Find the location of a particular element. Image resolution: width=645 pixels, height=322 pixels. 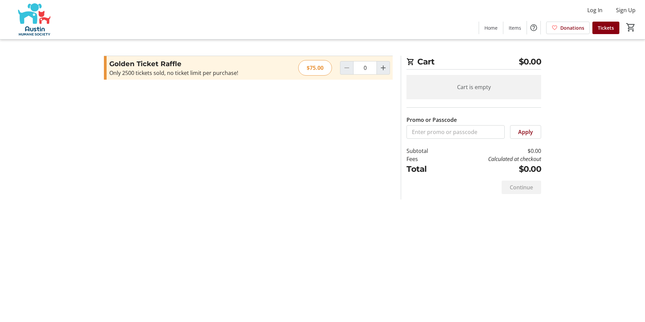

input: Enter promo or passcode is located at coordinates (455, 132).